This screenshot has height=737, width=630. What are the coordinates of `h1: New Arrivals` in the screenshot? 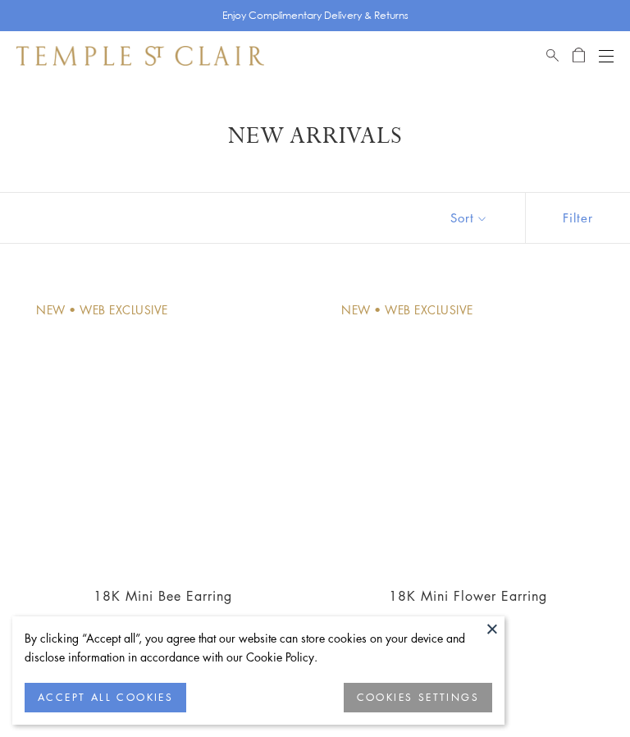 It's located at (315, 136).